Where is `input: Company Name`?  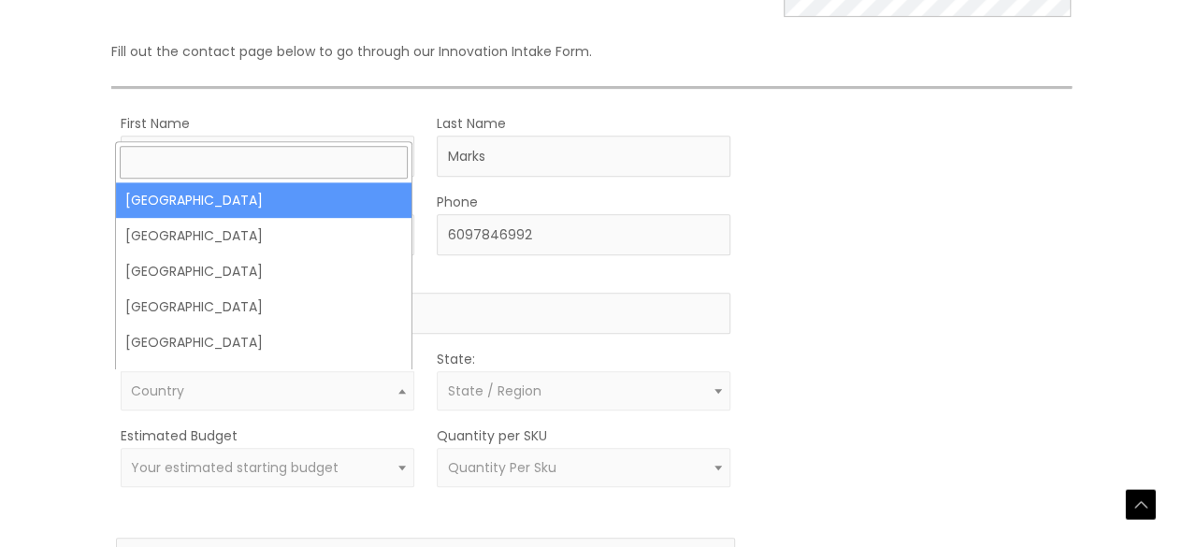
input: Company Name is located at coordinates (425, 313).